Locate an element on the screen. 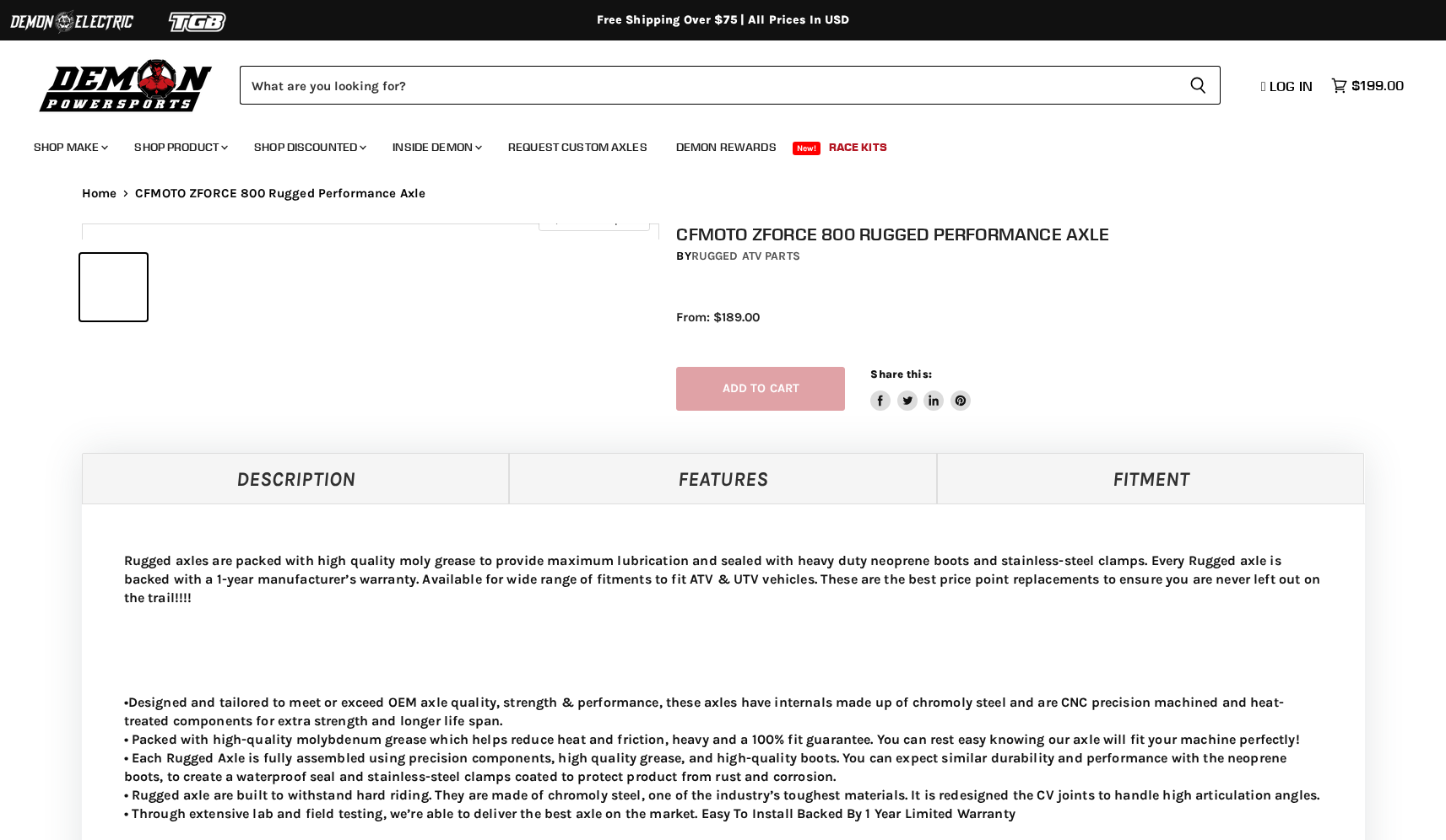 The height and width of the screenshot is (840, 1446). span: From: $189.00 is located at coordinates (718, 318).